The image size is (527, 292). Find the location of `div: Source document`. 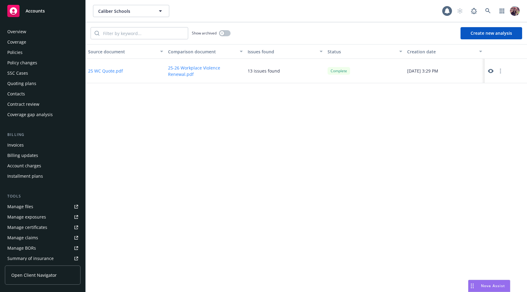

div: Source document is located at coordinates (122, 52).